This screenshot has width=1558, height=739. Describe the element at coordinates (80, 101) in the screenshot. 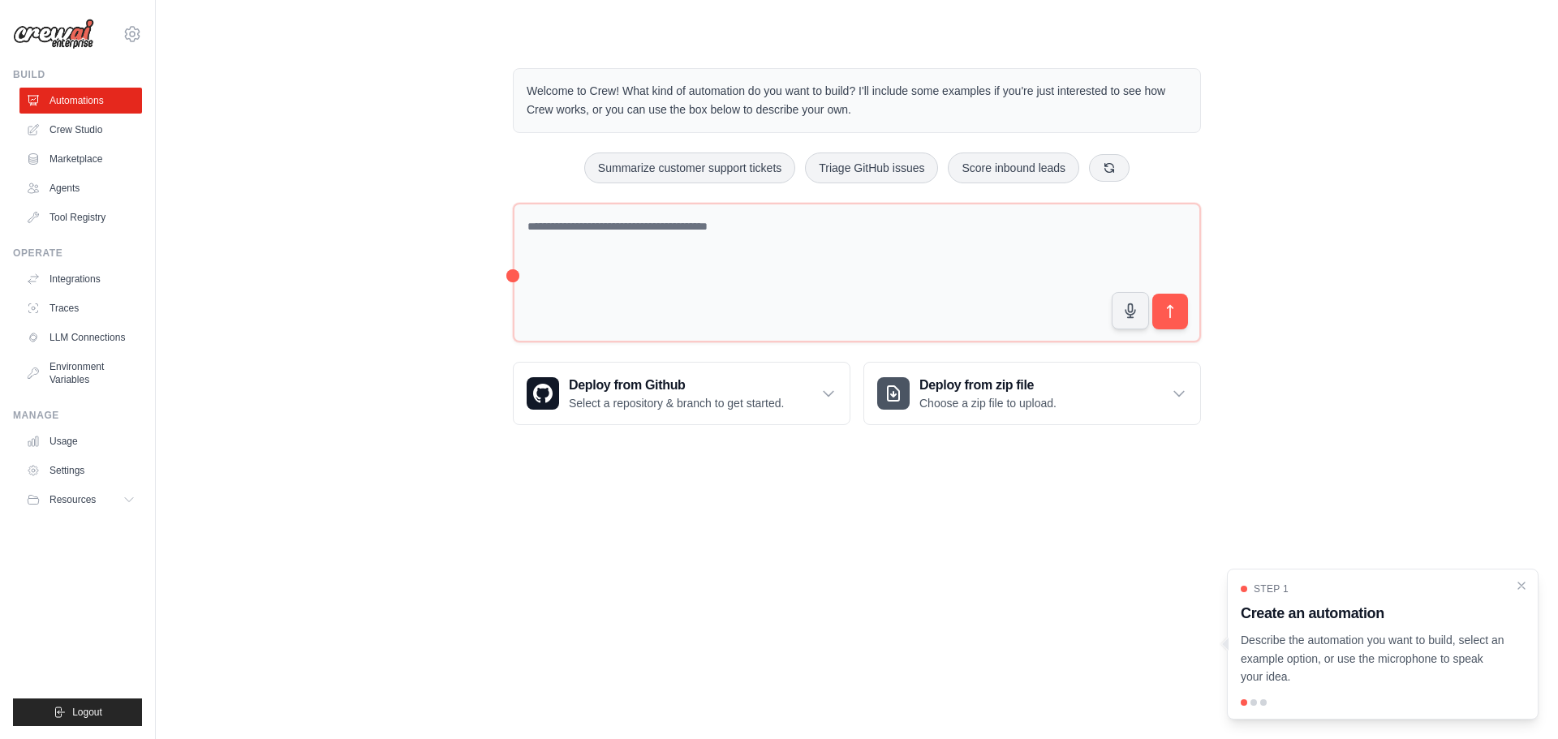

I see `a: Automations` at that location.